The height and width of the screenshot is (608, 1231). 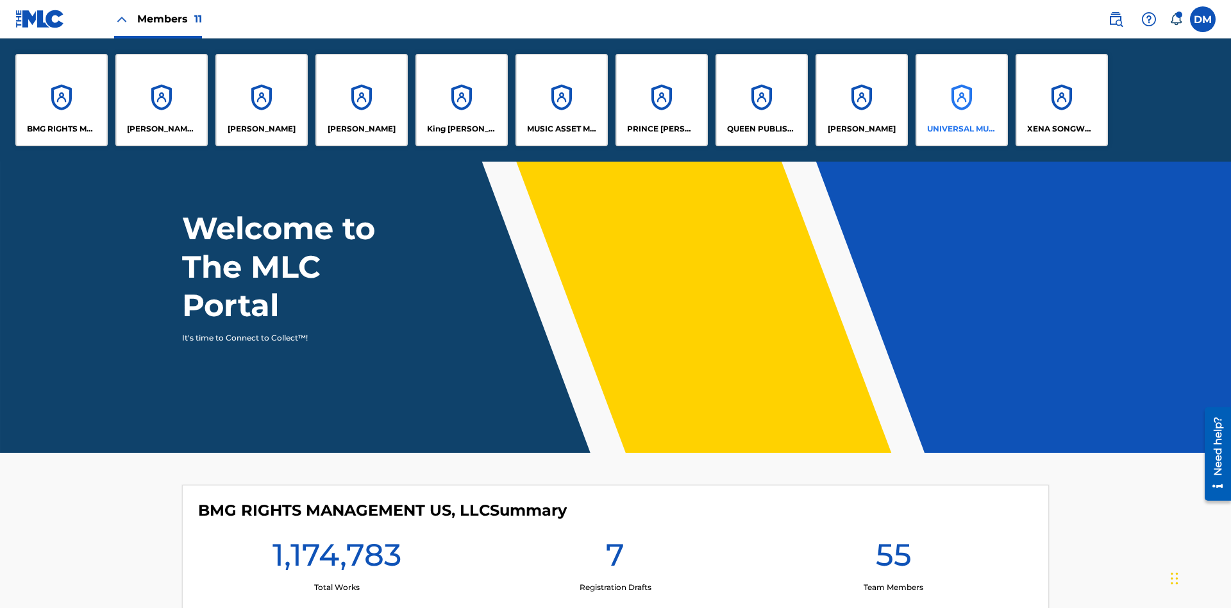 What do you see at coordinates (894, 558) in the screenshot?
I see `h1: 55` at bounding box center [894, 558].